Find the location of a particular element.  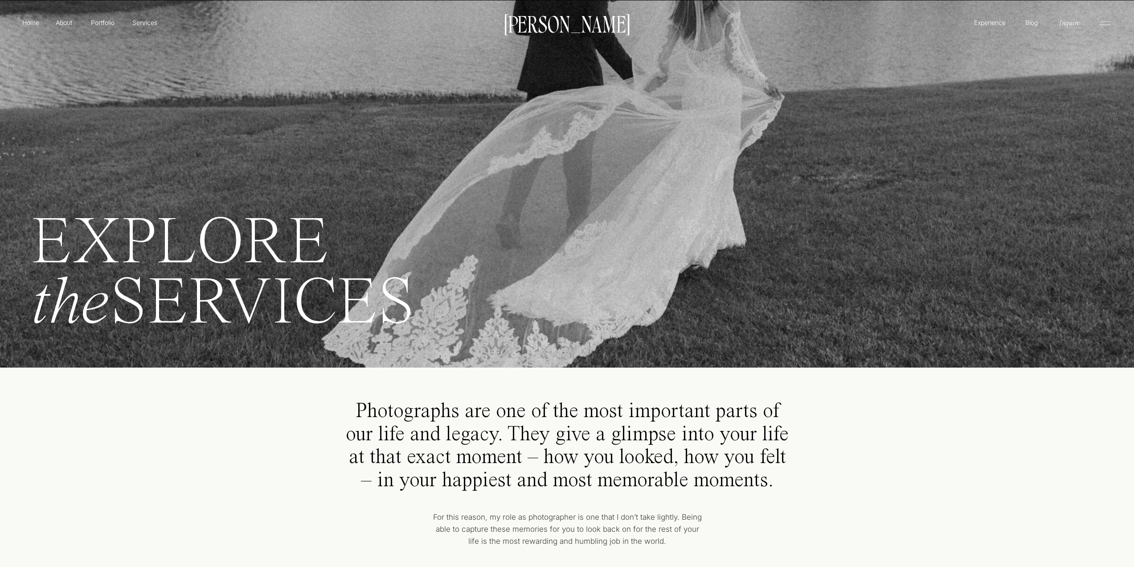

a: Blog is located at coordinates (1032, 22).